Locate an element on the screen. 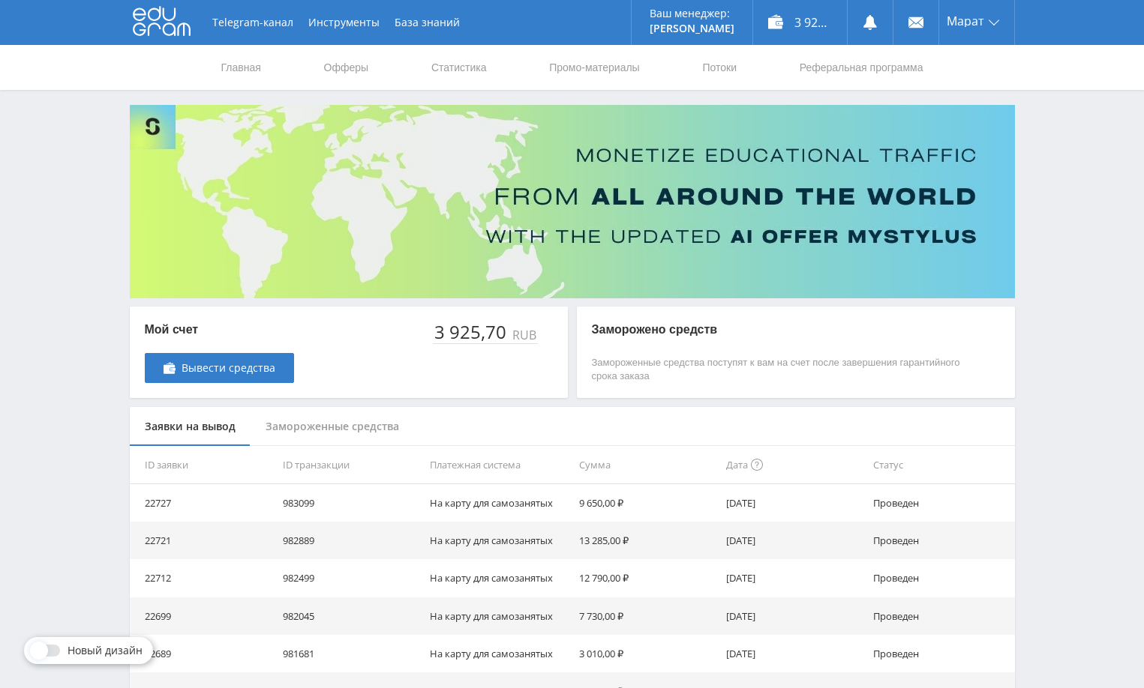 This screenshot has width=1144, height=688. div: Заявки на вывод is located at coordinates (190, 427).